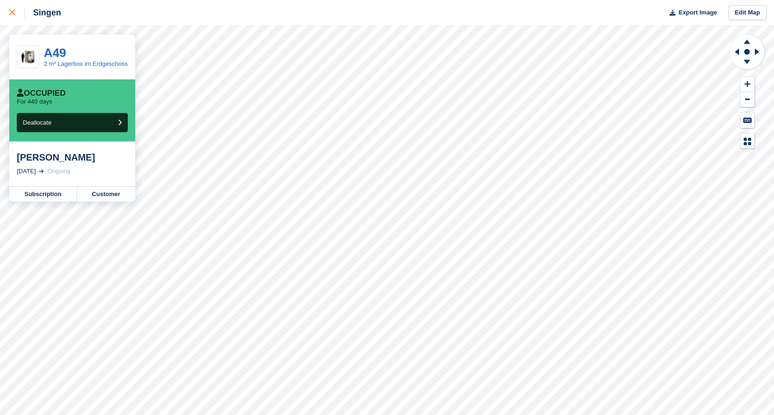  I want to click on button: Export Image, so click(691, 13).